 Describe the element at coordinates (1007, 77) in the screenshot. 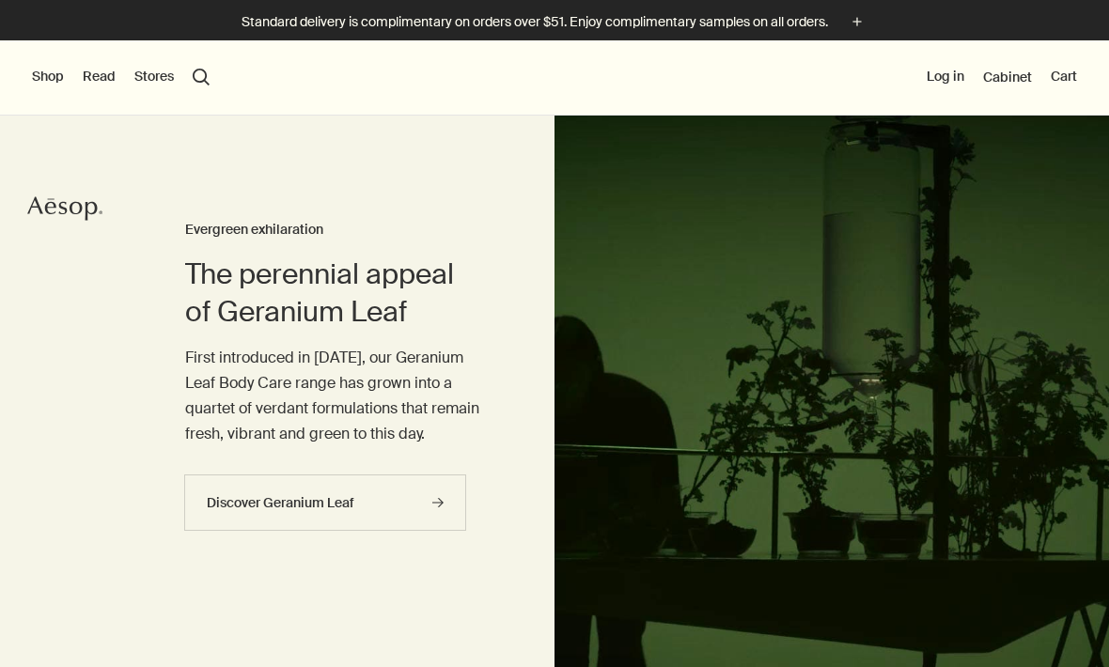

I see `a: Cabinet` at that location.